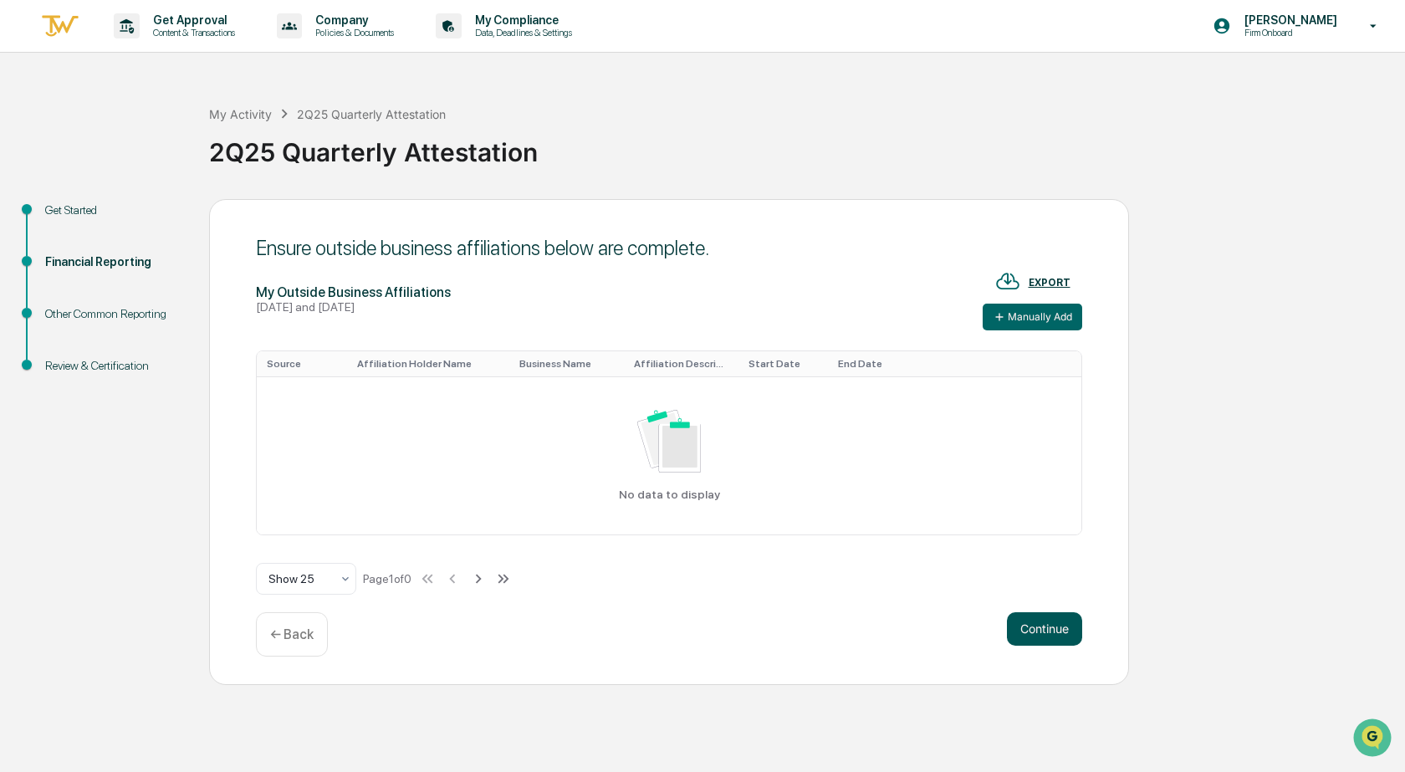 The image size is (1405, 772). I want to click on span: Preclearance, so click(70, 219).